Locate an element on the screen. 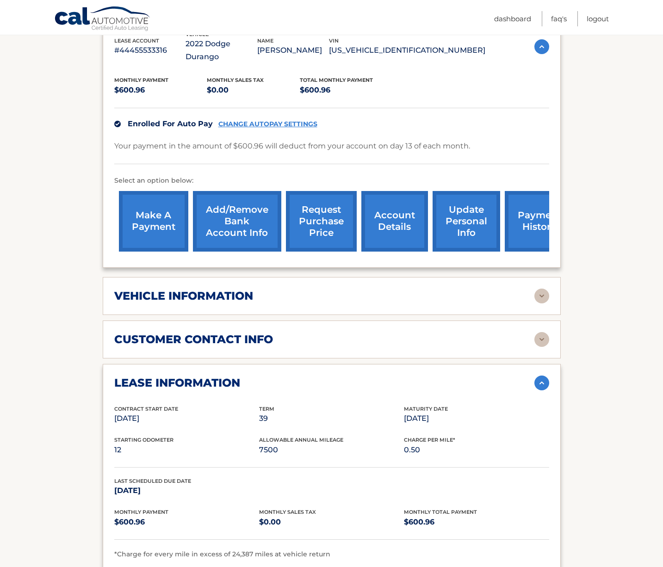 This screenshot has width=663, height=567. h2: customer contact info is located at coordinates (193, 340).